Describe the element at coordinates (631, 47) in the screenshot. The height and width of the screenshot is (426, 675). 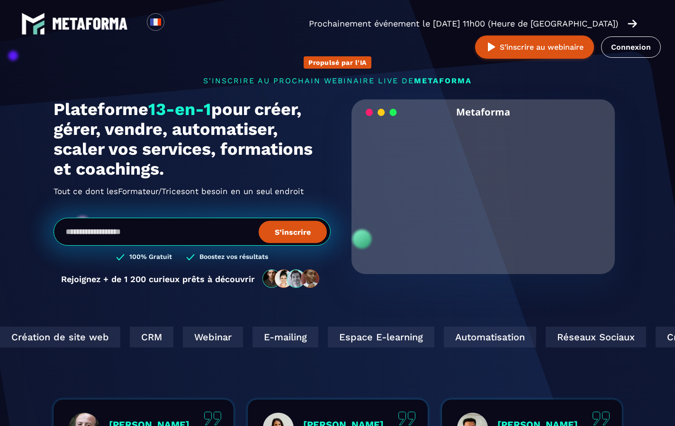
I see `a: Connexion` at that location.